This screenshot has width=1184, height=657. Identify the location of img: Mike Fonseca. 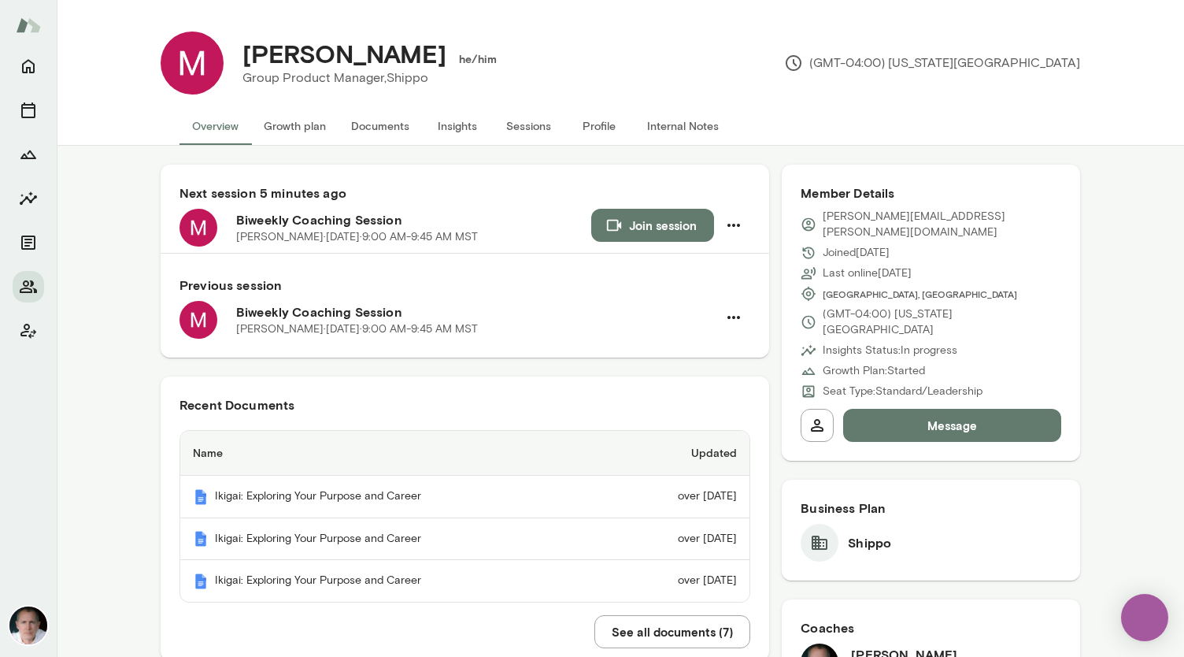
(192, 63).